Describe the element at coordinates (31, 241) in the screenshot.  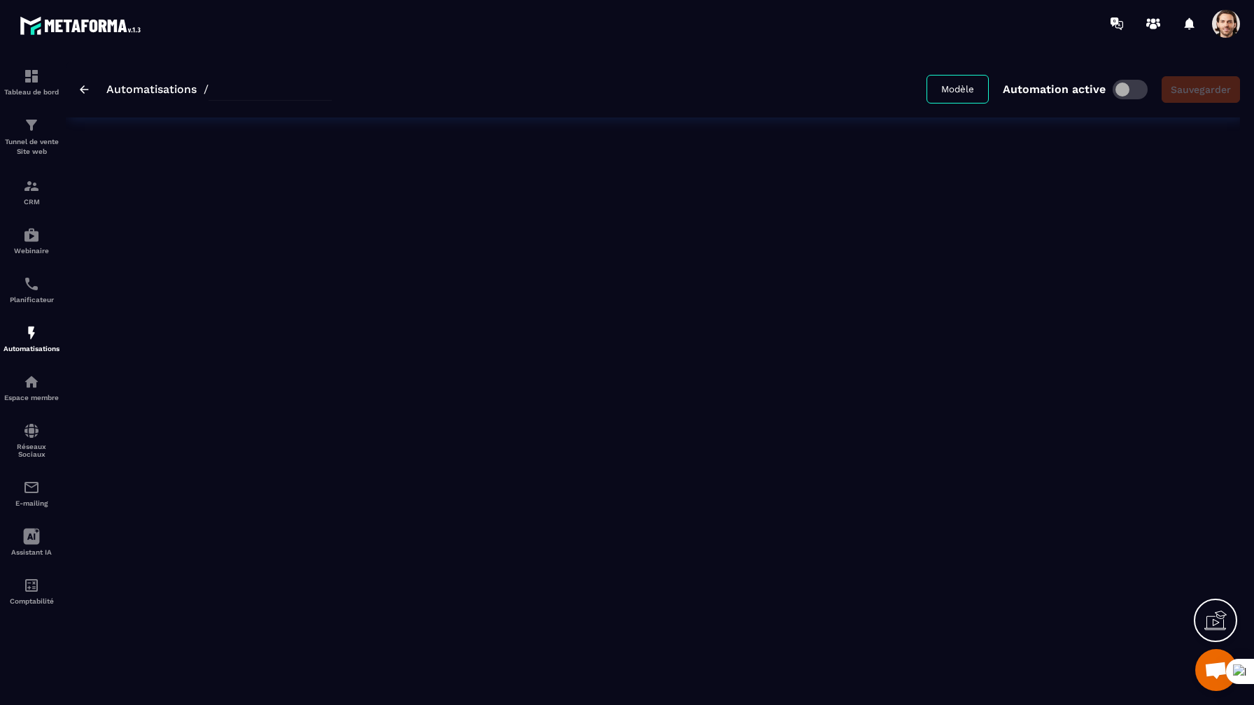
I see `a: automationsautomationsWebinaire` at that location.